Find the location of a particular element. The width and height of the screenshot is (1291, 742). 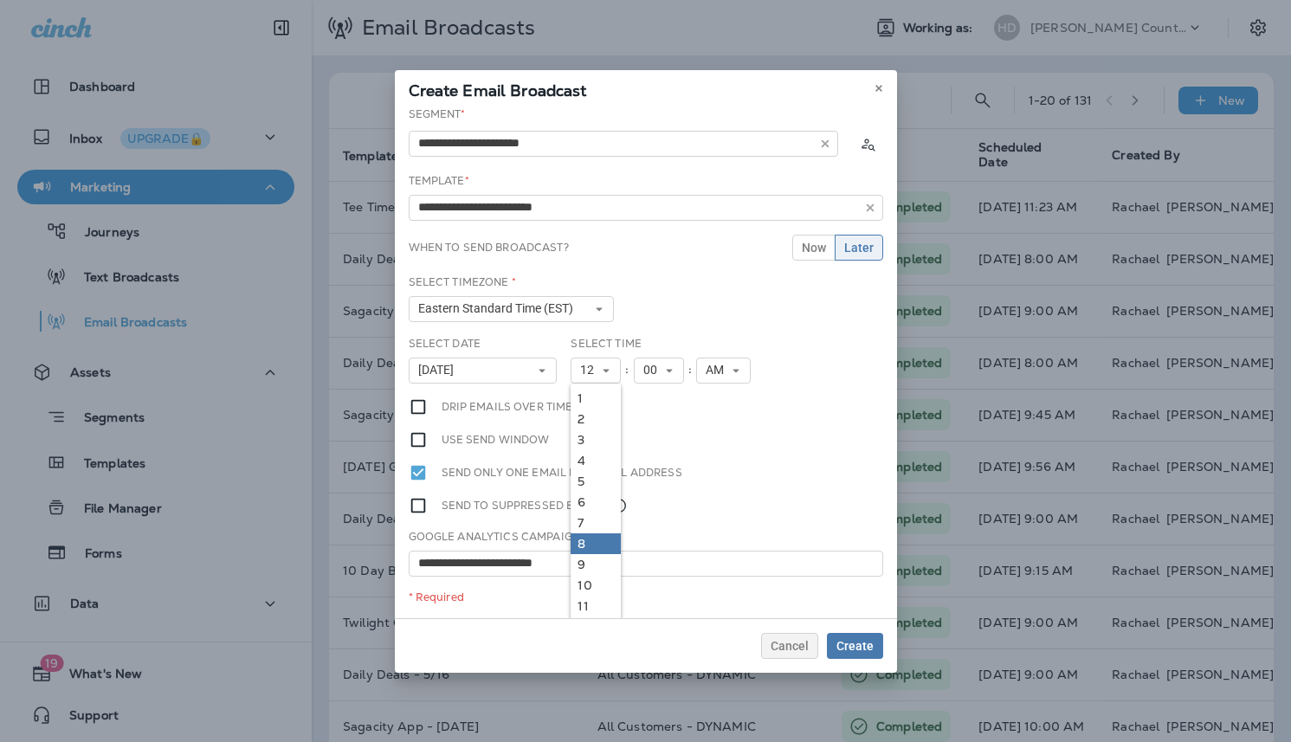

label: Select Date is located at coordinates (445, 344).